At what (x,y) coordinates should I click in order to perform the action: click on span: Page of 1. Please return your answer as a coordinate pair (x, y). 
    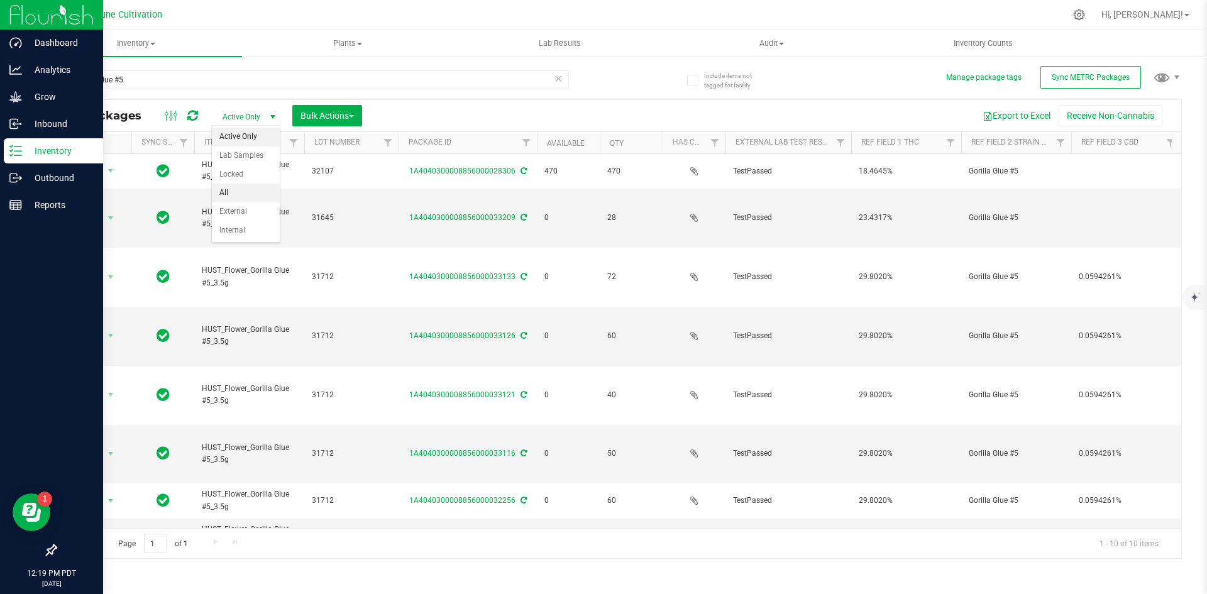
    Looking at the image, I should click on (153, 543).